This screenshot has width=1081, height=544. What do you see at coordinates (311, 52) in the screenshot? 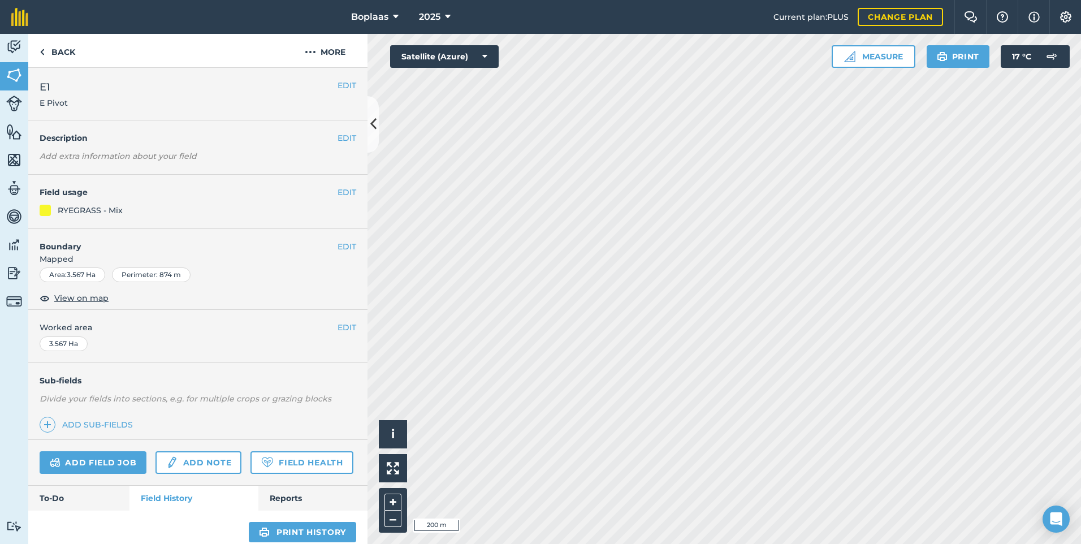
I see `img: svg+xml;base64,PHN2ZyB4bWxucz0iaHR0cDovL3d3dy53My5vcmcvMjAwMC9zdmciIHdpZHRoPSIyMCIgaGVpZ2h0PSIyNC...` at bounding box center [311, 52].